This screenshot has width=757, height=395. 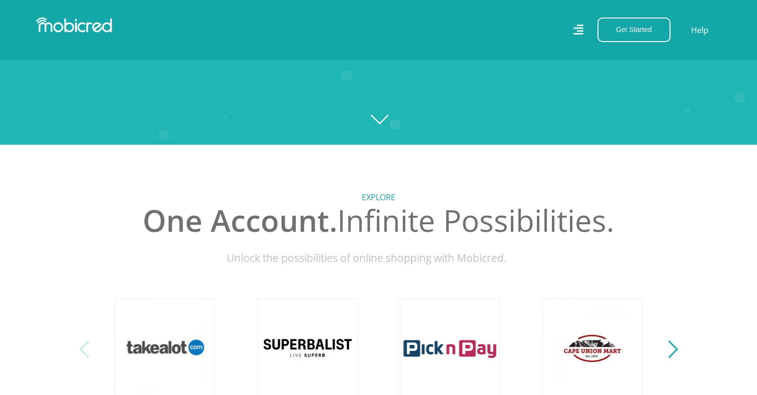 What do you see at coordinates (379, 258) in the screenshot?
I see `p: Unlock the possibilities of online shopping with Mobicred.` at bounding box center [379, 258].